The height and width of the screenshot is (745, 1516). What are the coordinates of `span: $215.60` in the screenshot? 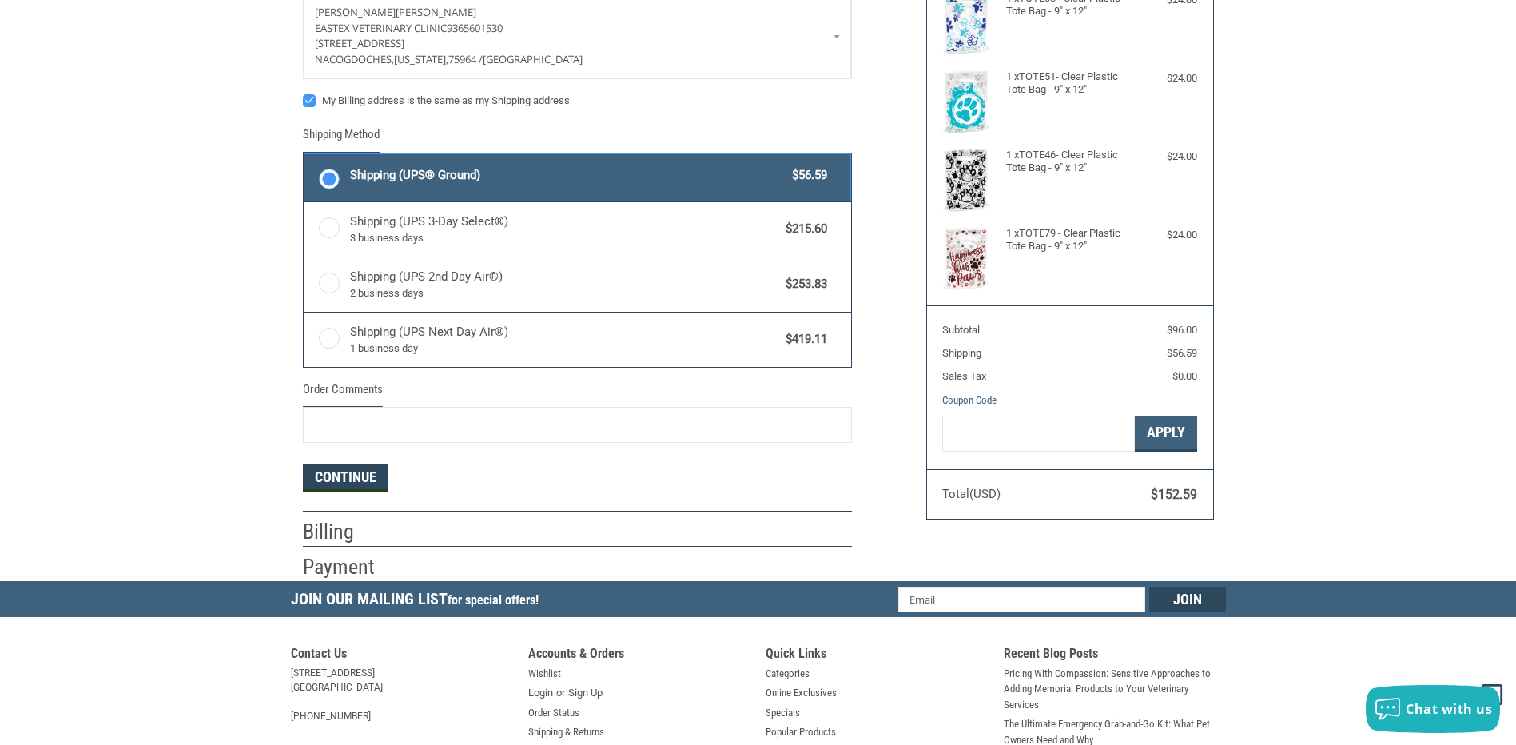 It's located at (803, 229).